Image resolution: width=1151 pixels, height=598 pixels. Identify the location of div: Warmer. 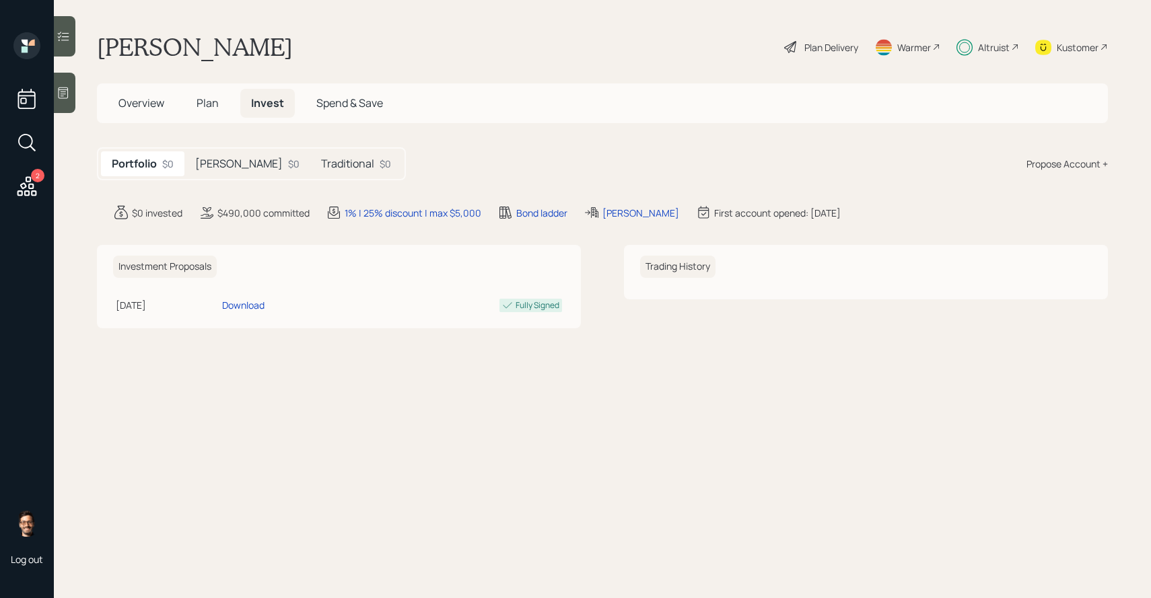
(914, 47).